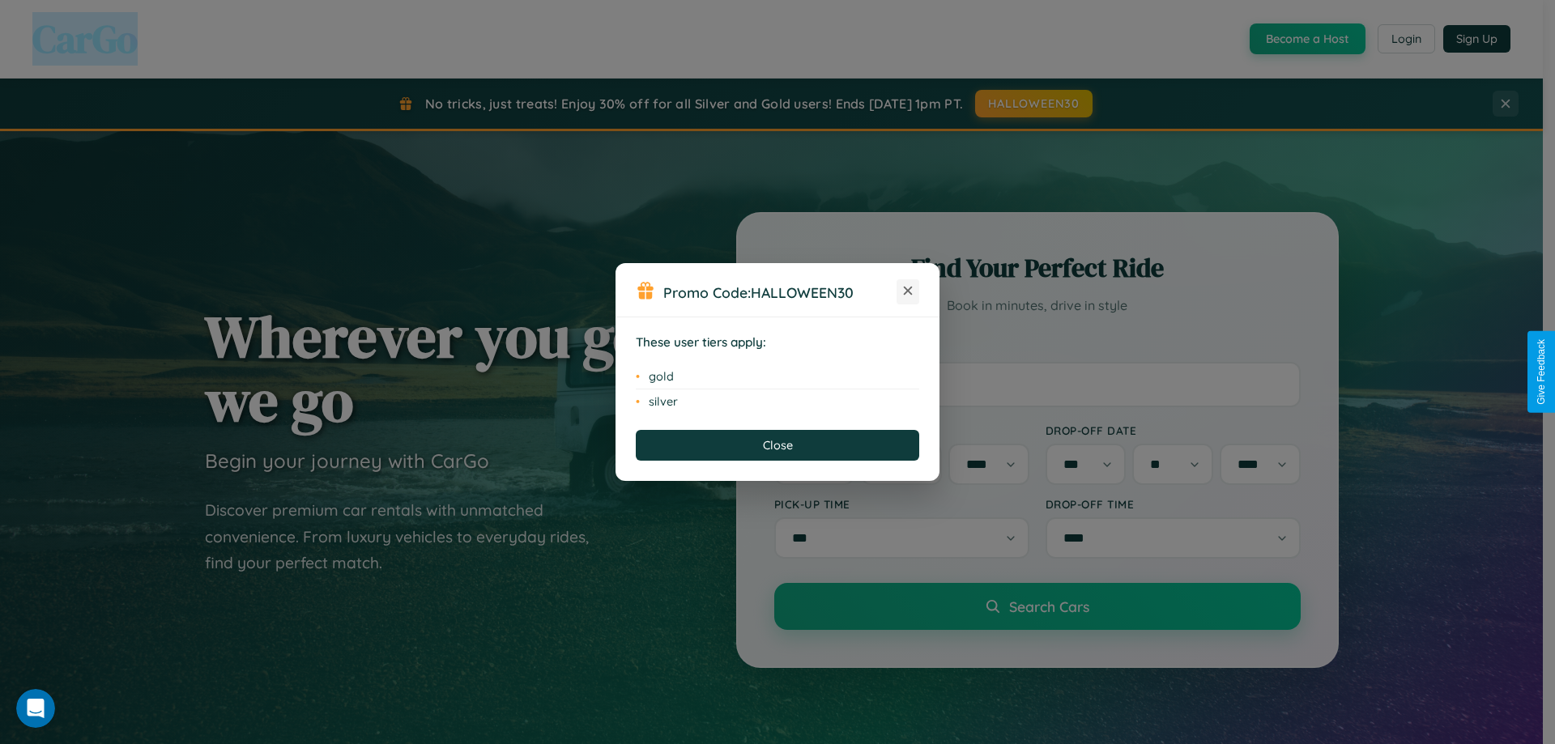 The image size is (1555, 744). I want to click on li: gold, so click(778, 377).